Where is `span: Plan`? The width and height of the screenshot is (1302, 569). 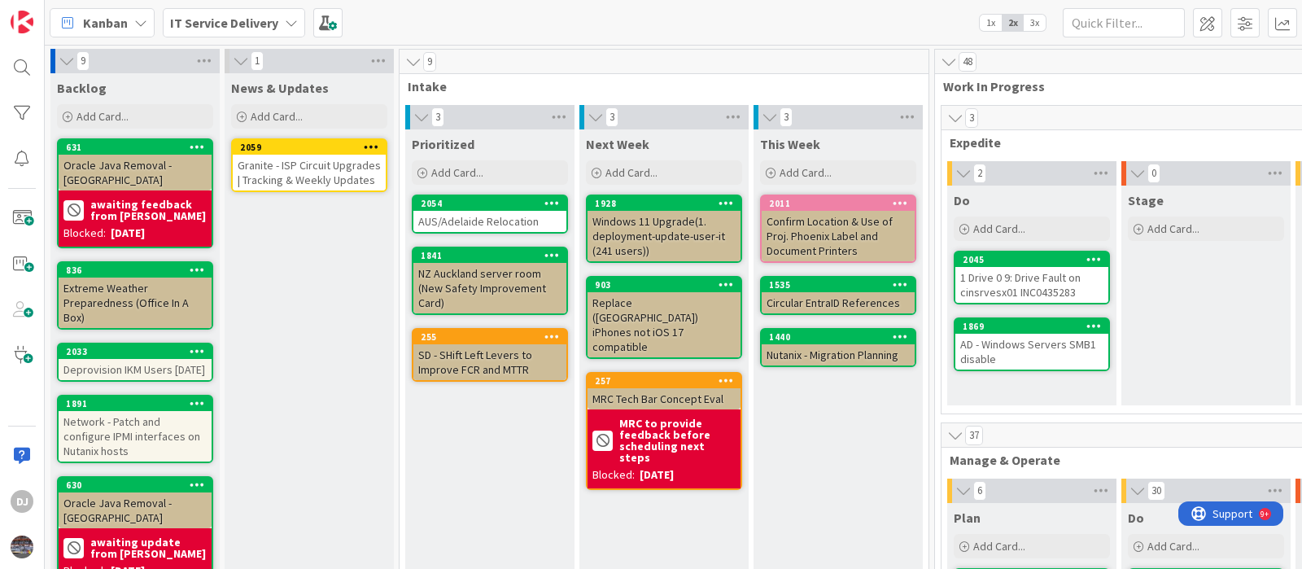 span: Plan is located at coordinates (967, 518).